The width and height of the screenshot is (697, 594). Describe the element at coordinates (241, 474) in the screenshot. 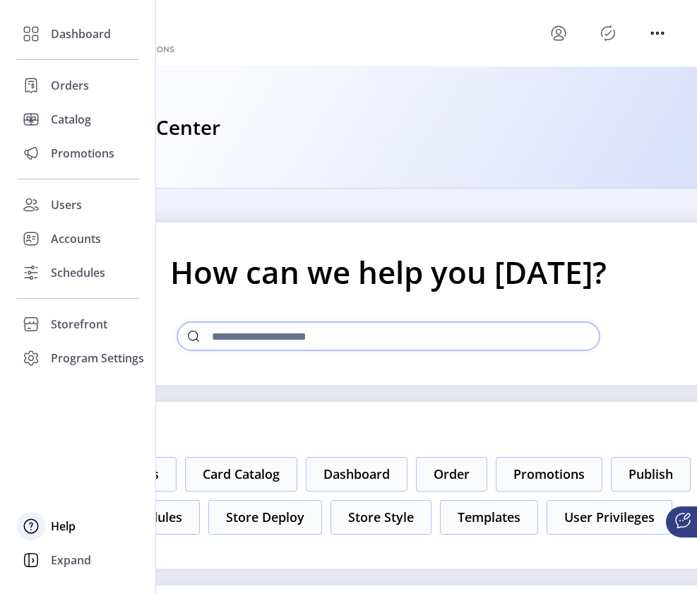

I see `button: Card Catalog` at that location.